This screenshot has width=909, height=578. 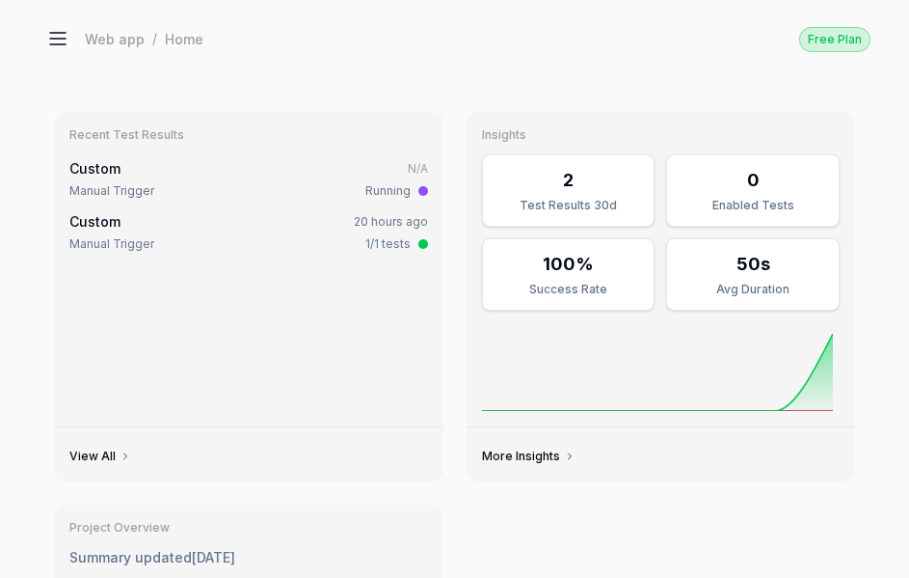 What do you see at coordinates (568, 179) in the screenshot?
I see `div: 2` at bounding box center [568, 179].